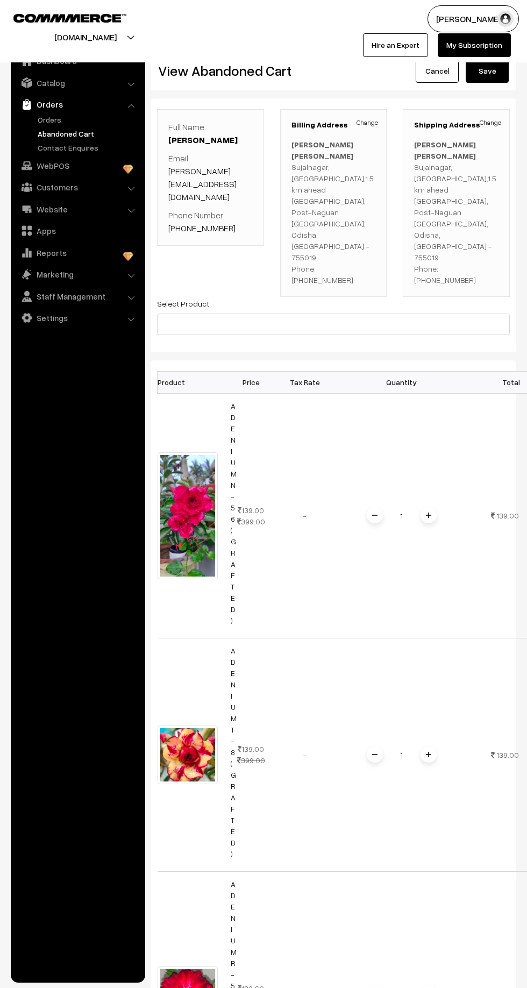 This screenshot has height=988, width=527. What do you see at coordinates (241, 70) in the screenshot?
I see `h2: View Abandoned Cart` at bounding box center [241, 70].